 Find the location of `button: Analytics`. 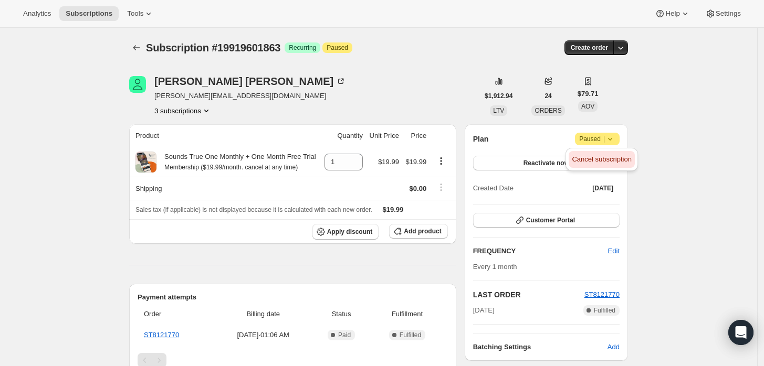

button: Analytics is located at coordinates (37, 14).